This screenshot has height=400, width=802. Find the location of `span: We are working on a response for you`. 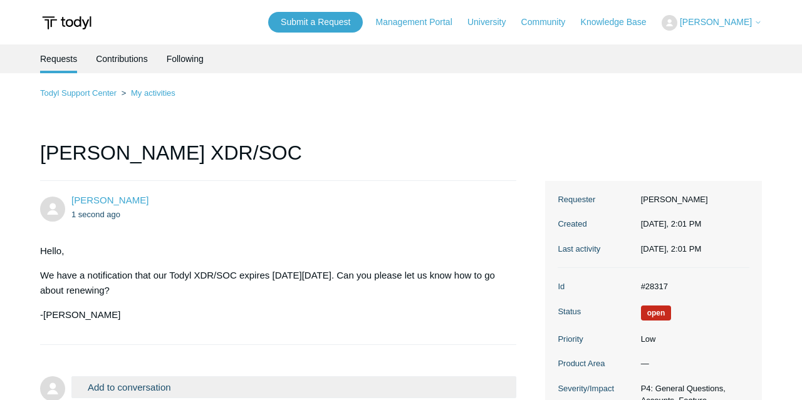

span: We are working on a response for you is located at coordinates (656, 313).